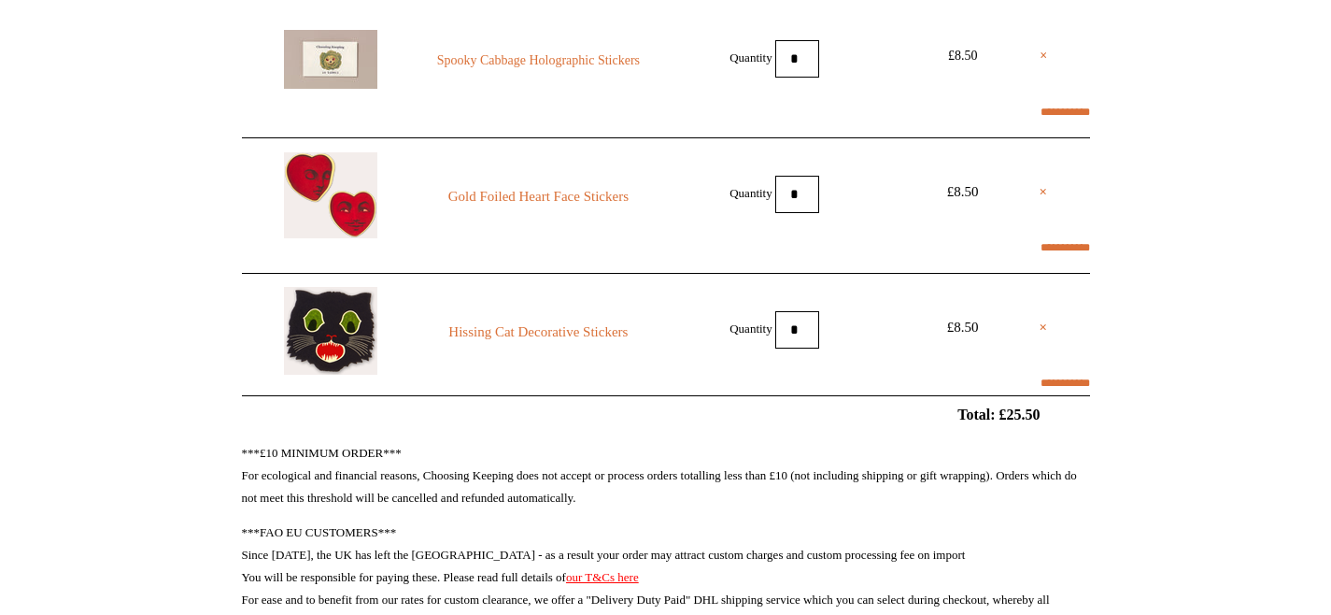 The width and height of the screenshot is (1331, 615). What do you see at coordinates (538, 332) in the screenshot?
I see `a: Hissing Cat Decorative Stickers` at bounding box center [538, 332].